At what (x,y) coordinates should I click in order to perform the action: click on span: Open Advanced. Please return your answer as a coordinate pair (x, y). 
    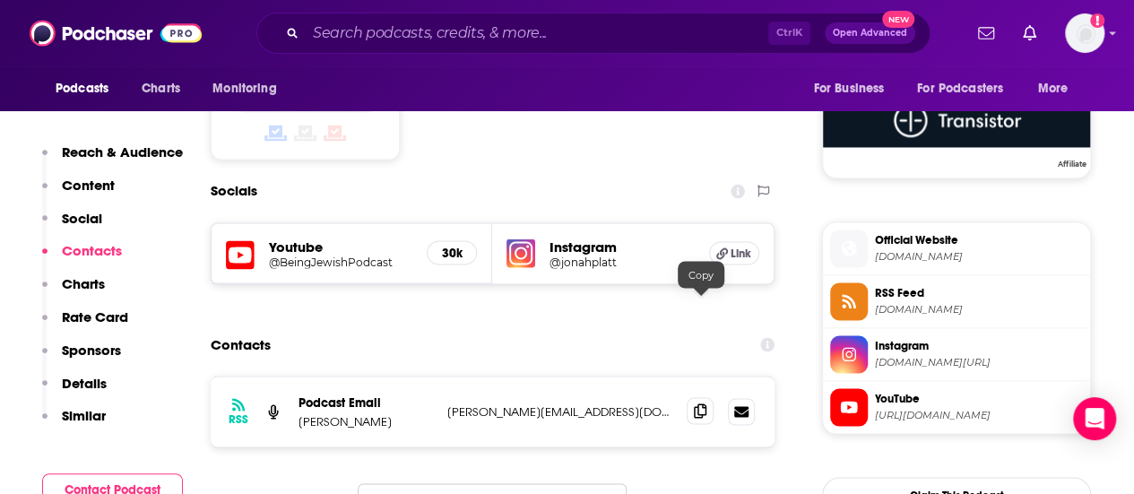
    Looking at the image, I should click on (870, 33).